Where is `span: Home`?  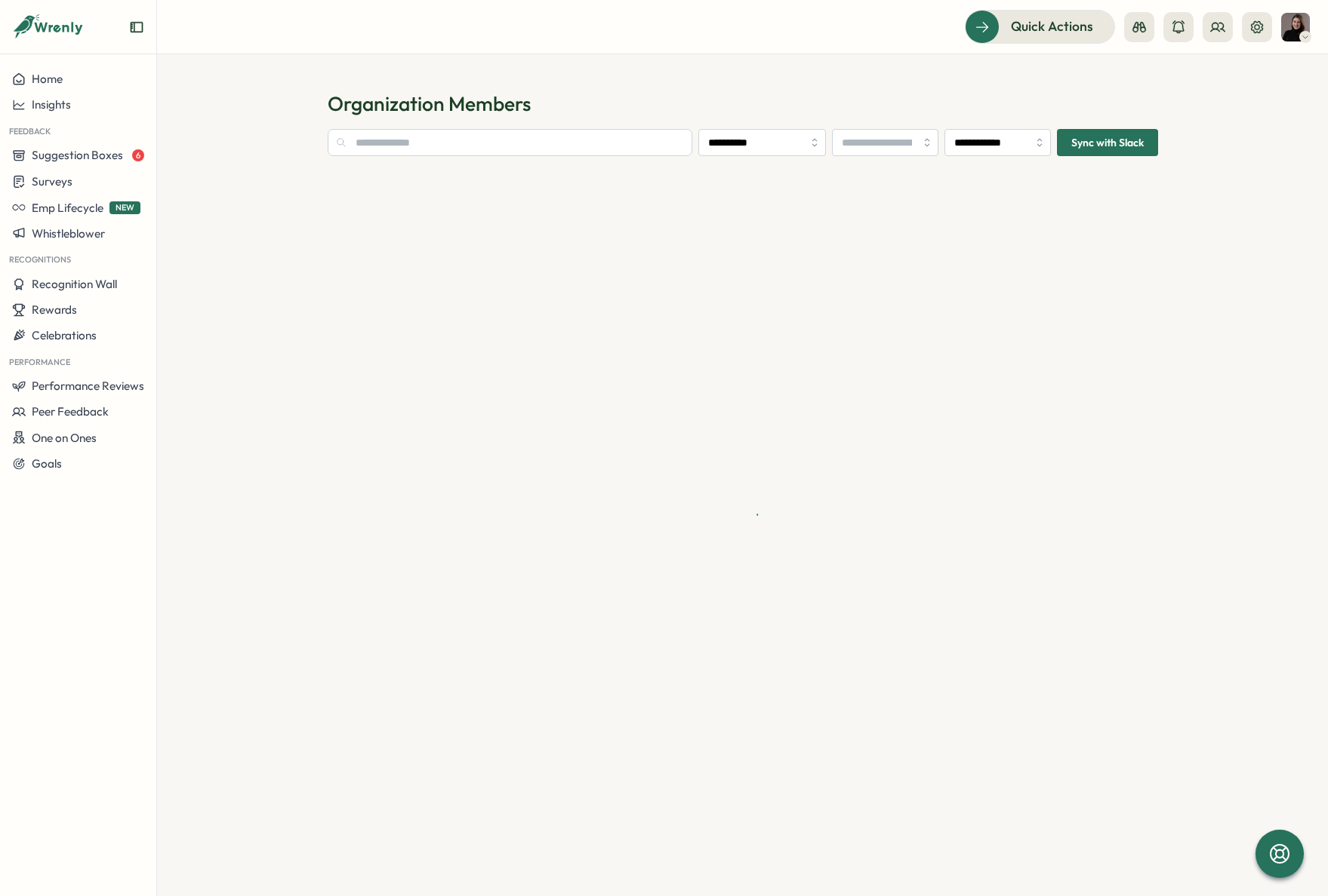
span: Home is located at coordinates (47, 78).